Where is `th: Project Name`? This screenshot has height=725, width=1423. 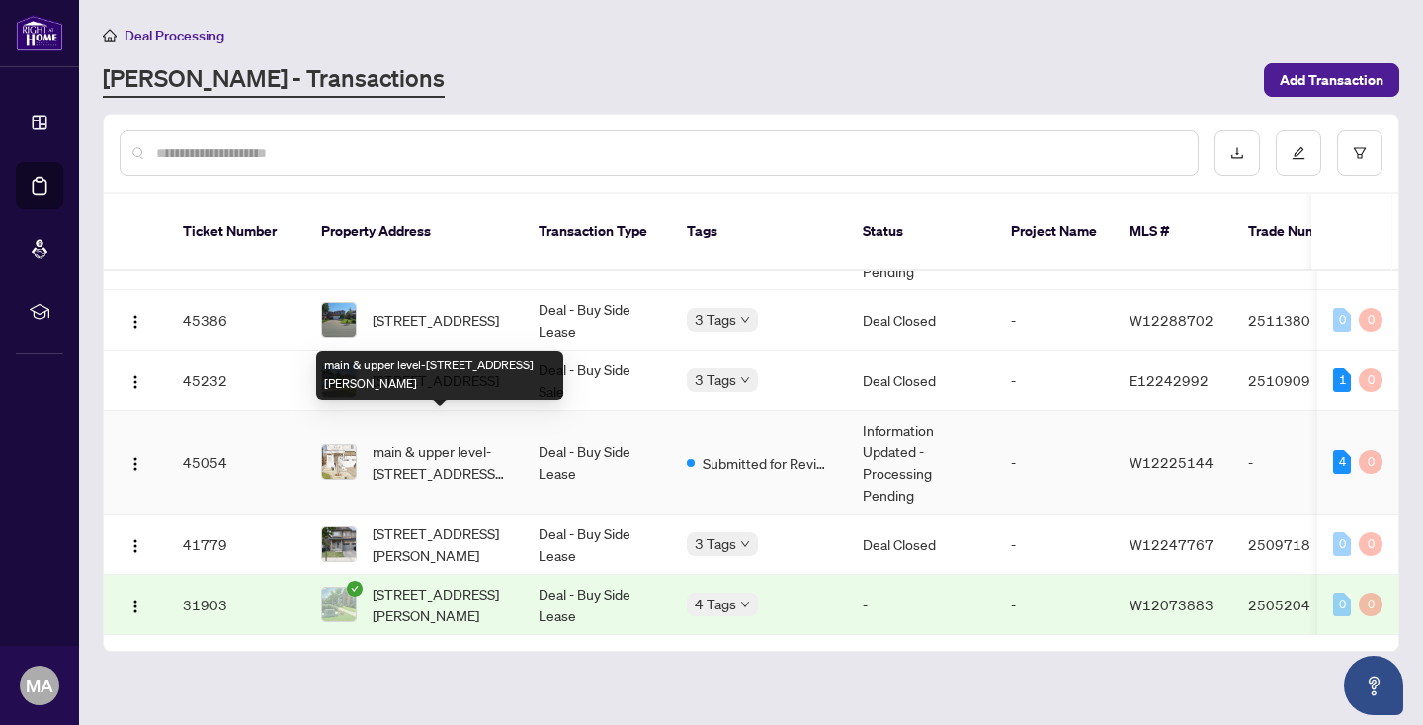
th: Project Name is located at coordinates (1055, 232).